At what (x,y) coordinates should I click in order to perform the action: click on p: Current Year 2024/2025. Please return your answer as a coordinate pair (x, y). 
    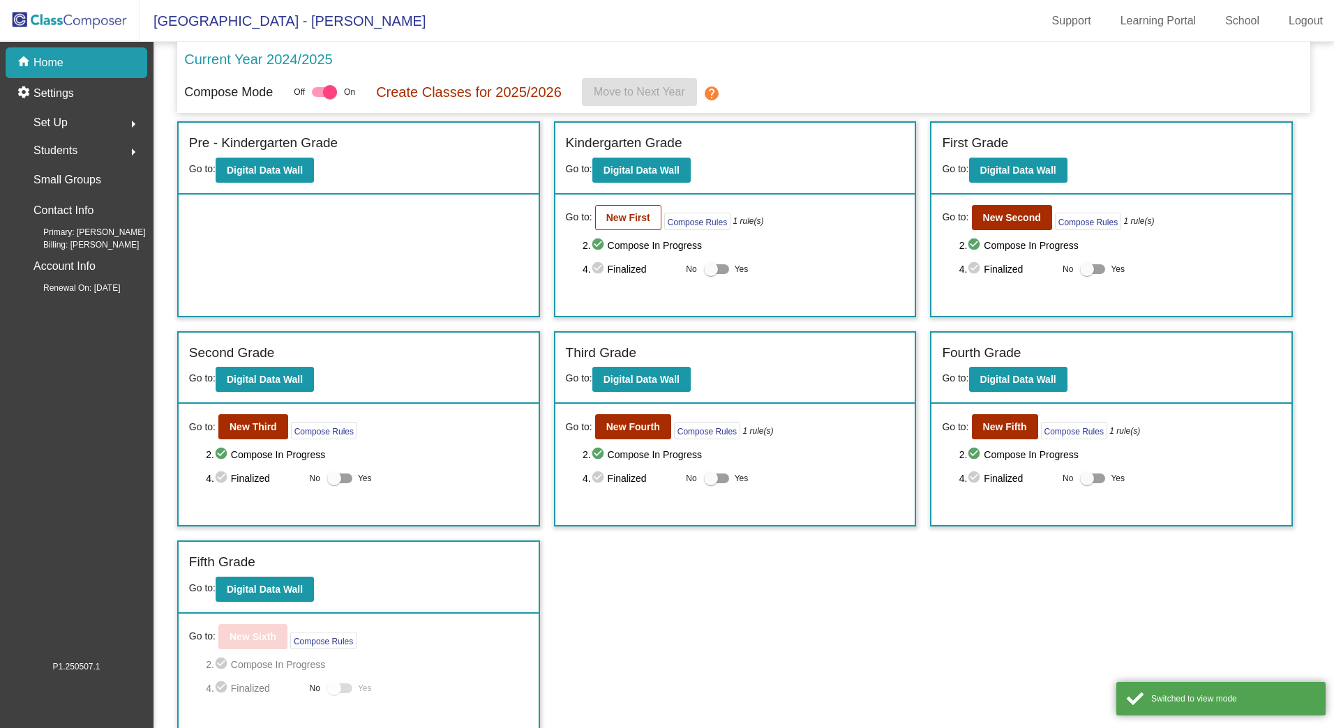
    Looking at the image, I should click on (258, 59).